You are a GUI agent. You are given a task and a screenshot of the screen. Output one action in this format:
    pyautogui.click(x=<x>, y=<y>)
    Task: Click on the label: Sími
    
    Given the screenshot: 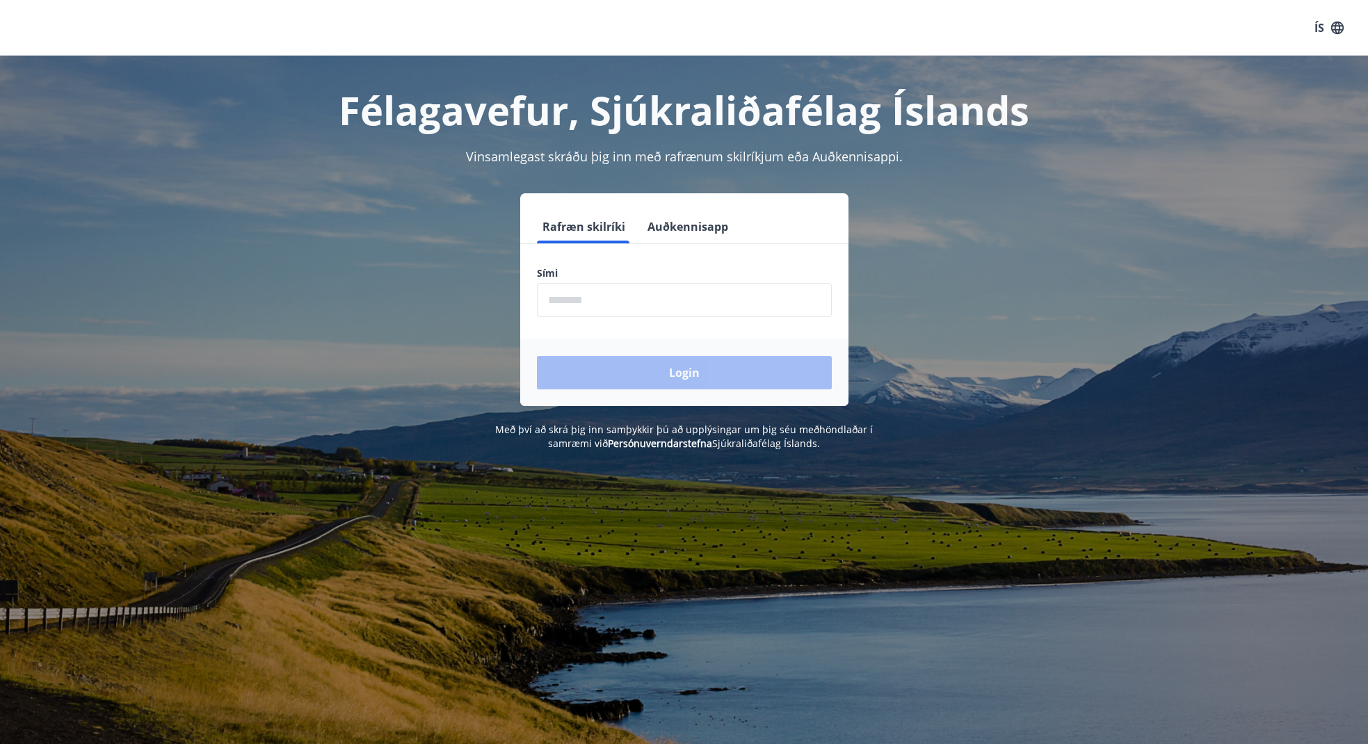 What is the action you would take?
    pyautogui.click(x=685, y=273)
    